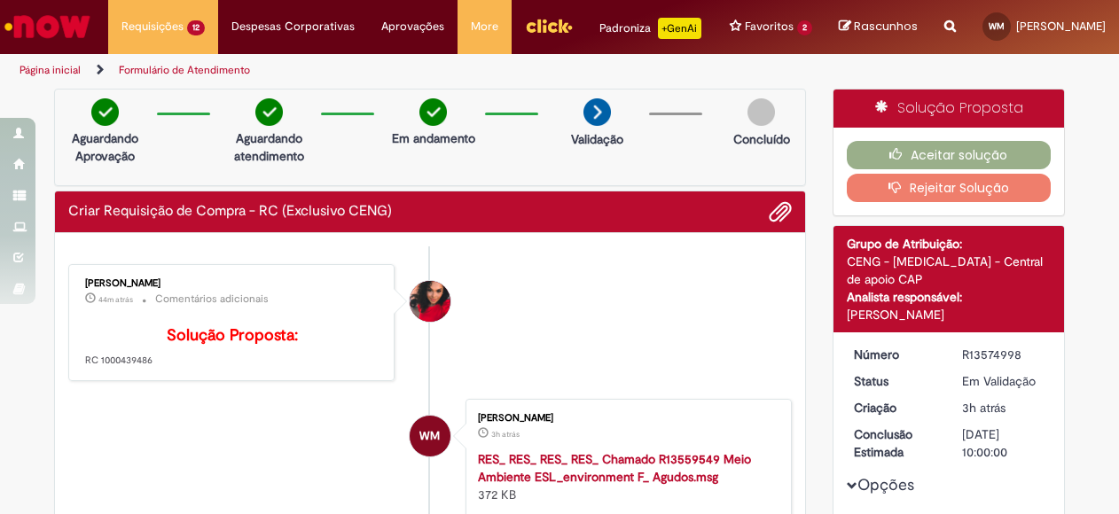  What do you see at coordinates (47, 27) in the screenshot?
I see `img: ServiceNow` at bounding box center [47, 27].